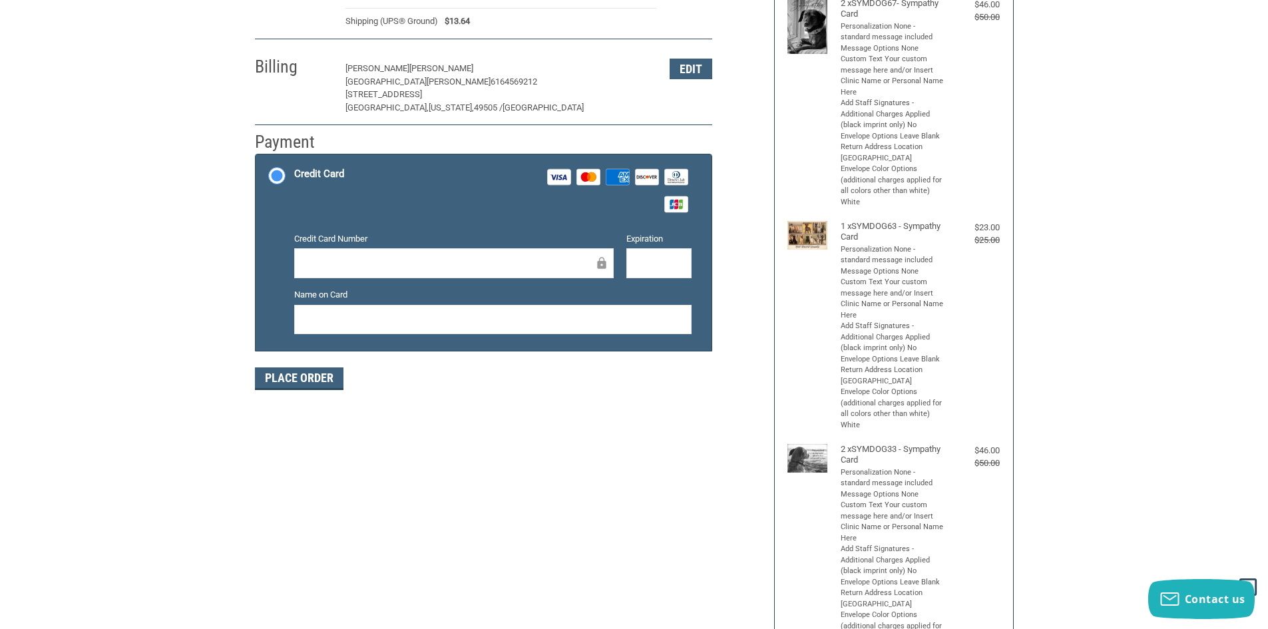 This screenshot has height=629, width=1268. What do you see at coordinates (514, 81) in the screenshot?
I see `span: 6164569212` at bounding box center [514, 81].